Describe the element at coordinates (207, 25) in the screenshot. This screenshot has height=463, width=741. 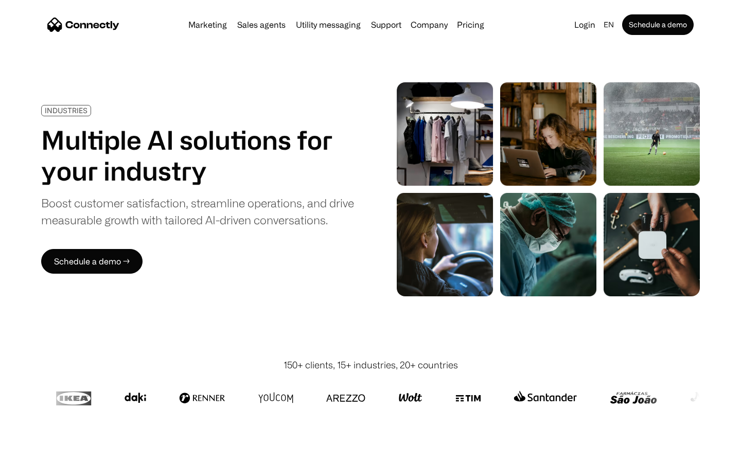
I see `a: Marketing` at that location.